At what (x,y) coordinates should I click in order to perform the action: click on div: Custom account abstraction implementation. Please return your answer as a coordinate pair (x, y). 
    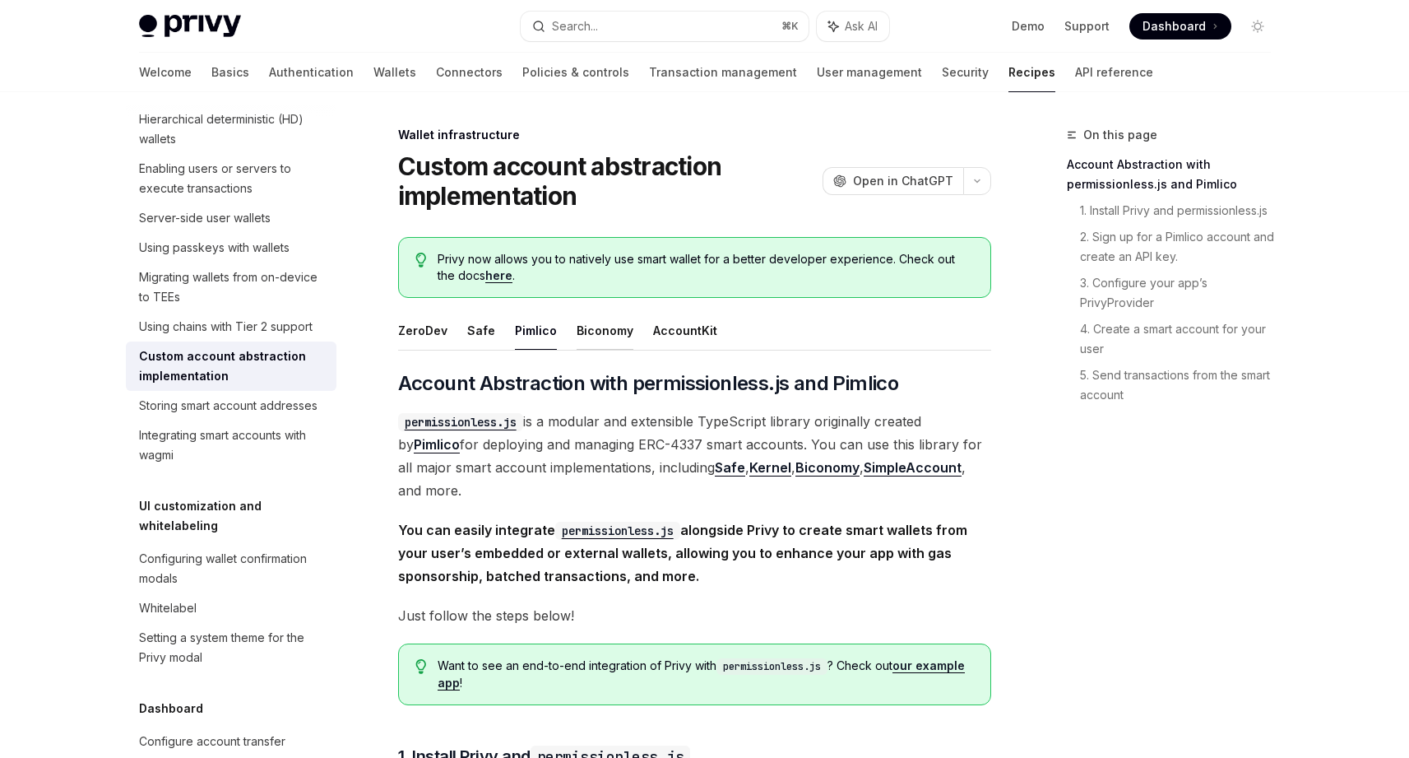
    Looking at the image, I should click on (233, 366).